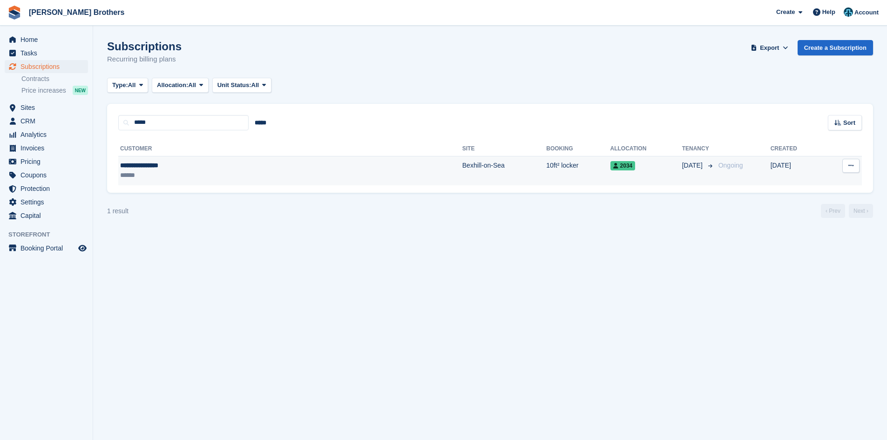  Describe the element at coordinates (731, 165) in the screenshot. I see `span: Ongoing` at that location.